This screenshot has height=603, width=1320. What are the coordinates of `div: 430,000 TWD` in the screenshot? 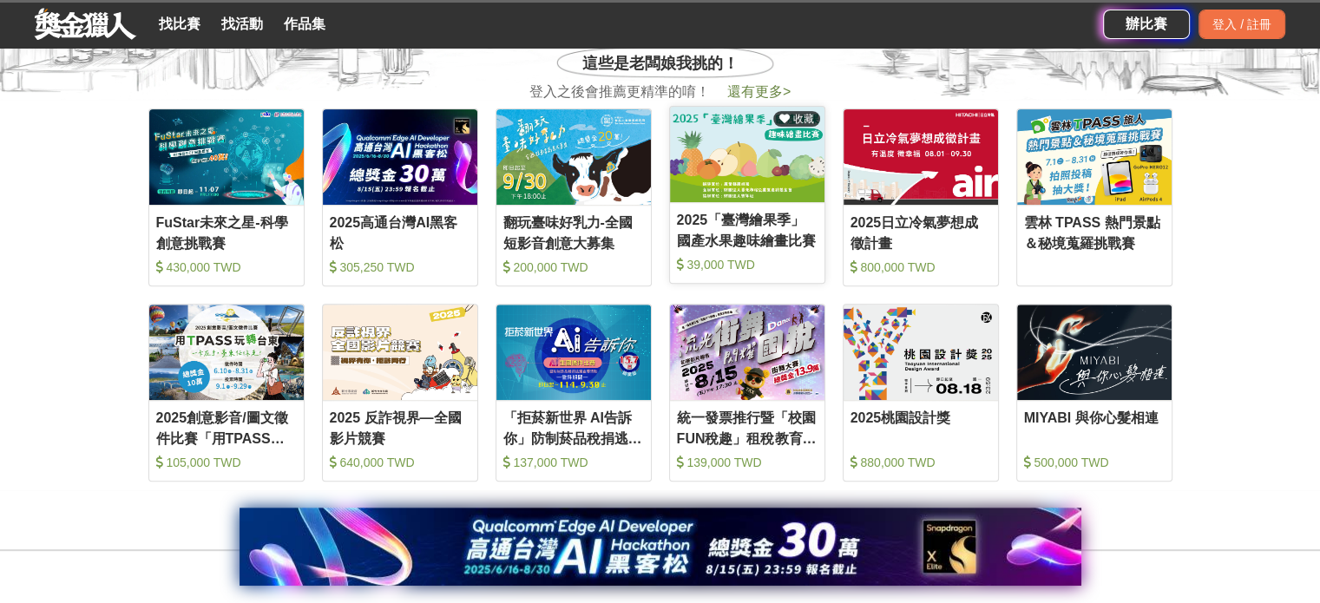 It's located at (227, 267).